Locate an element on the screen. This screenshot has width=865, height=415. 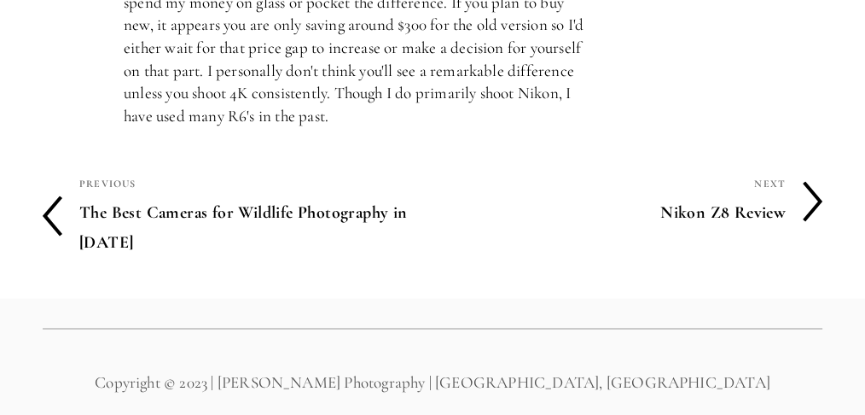
div: Previous is located at coordinates (256, 183).